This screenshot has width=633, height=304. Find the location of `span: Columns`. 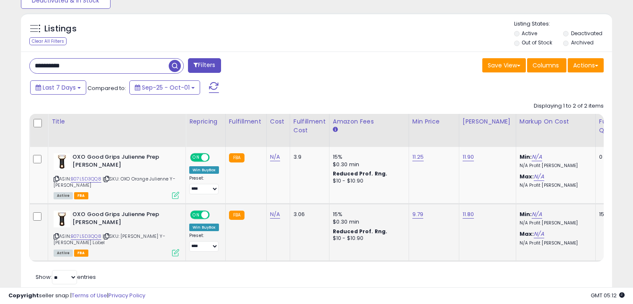

span: Columns is located at coordinates (545, 65).